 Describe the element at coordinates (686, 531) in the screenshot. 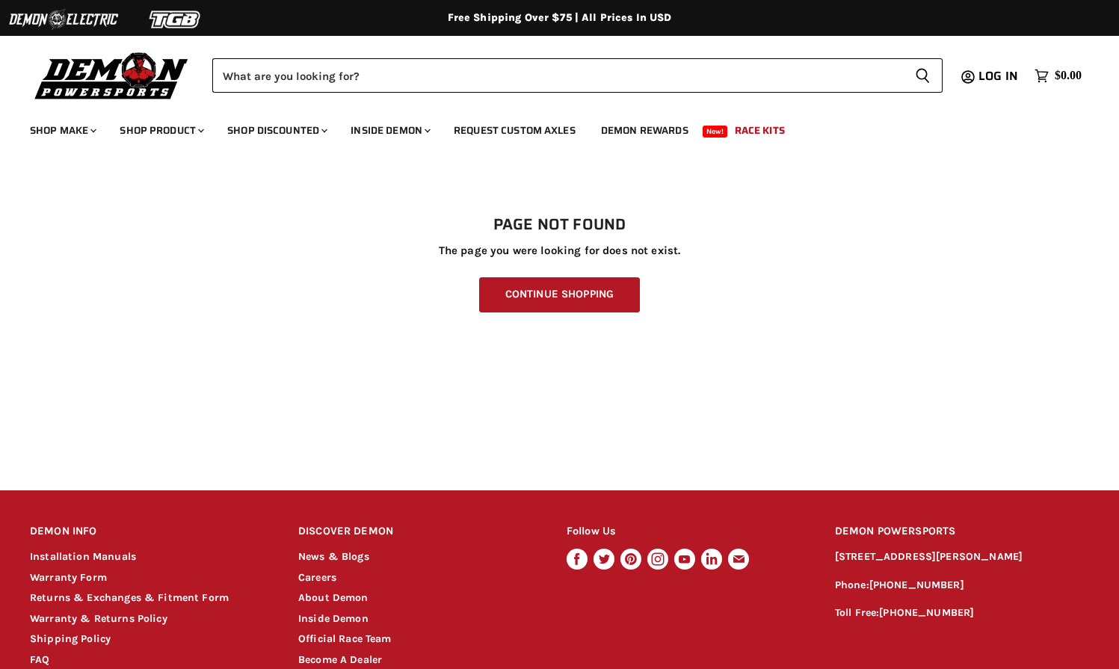

I see `h2: Follow Us` at that location.